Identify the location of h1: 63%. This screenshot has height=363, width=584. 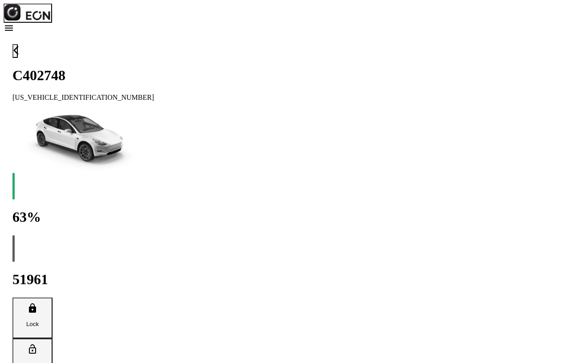
(137, 217).